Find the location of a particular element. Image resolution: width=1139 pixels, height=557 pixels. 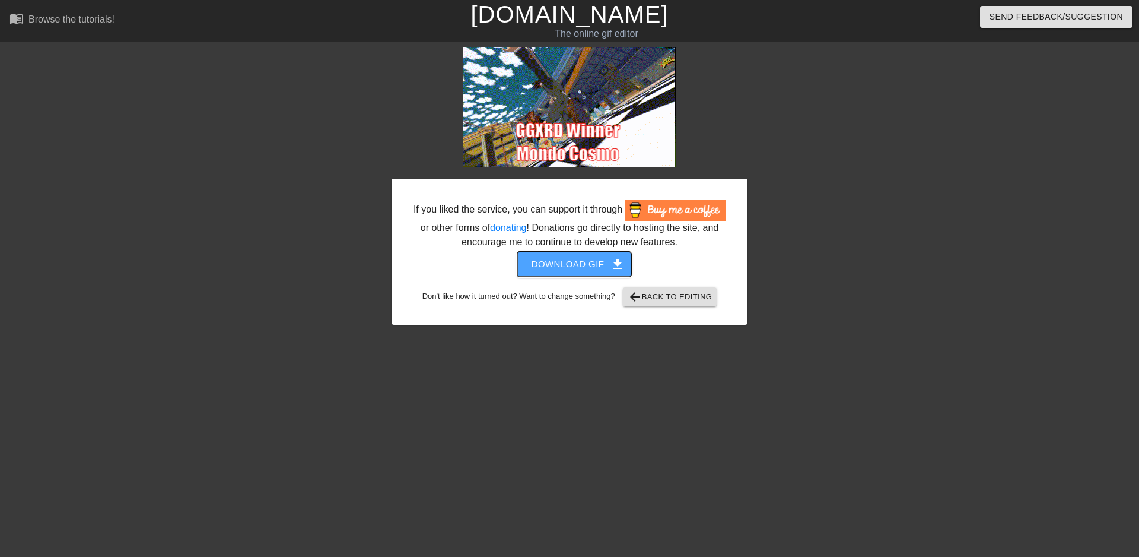

span: Send Feedback/Suggestion is located at coordinates (1056, 17).